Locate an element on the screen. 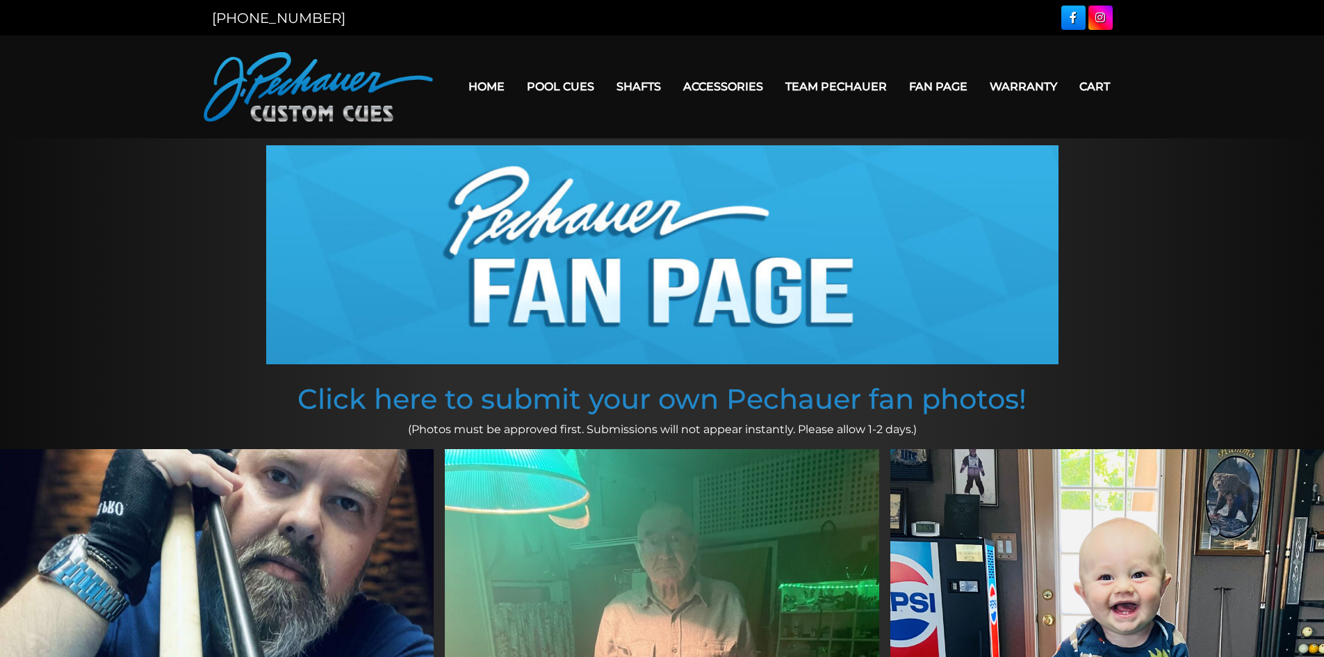 Image resolution: width=1324 pixels, height=657 pixels. a: Home is located at coordinates (486, 86).